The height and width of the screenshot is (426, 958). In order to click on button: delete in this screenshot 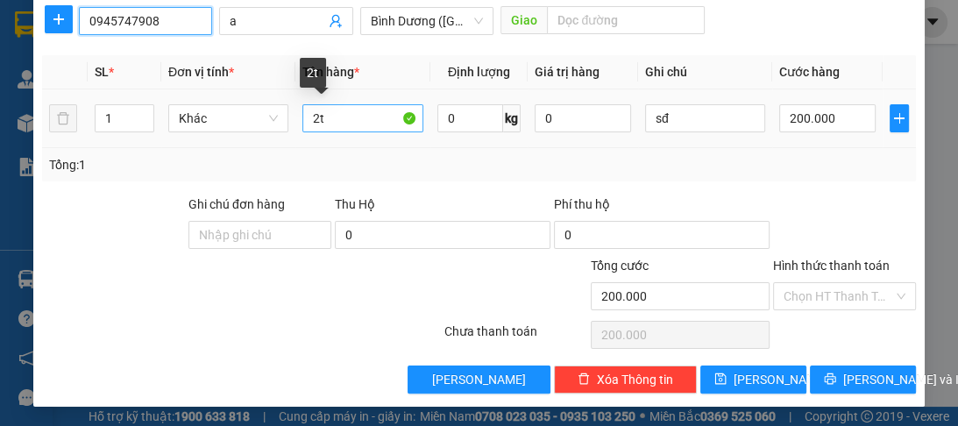, I will do `click(63, 118)`.